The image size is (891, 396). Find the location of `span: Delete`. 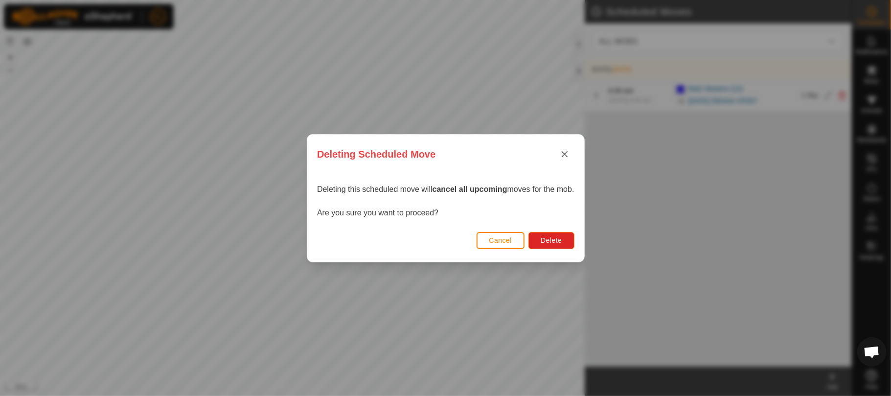

span: Delete is located at coordinates (551, 240).